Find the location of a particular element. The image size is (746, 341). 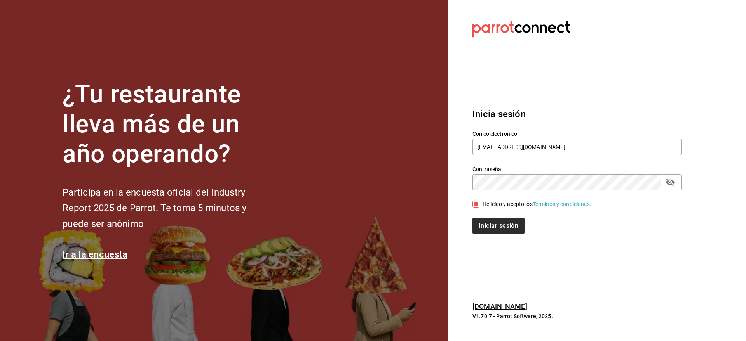

a: Ir a la encuesta is located at coordinates (95, 255).